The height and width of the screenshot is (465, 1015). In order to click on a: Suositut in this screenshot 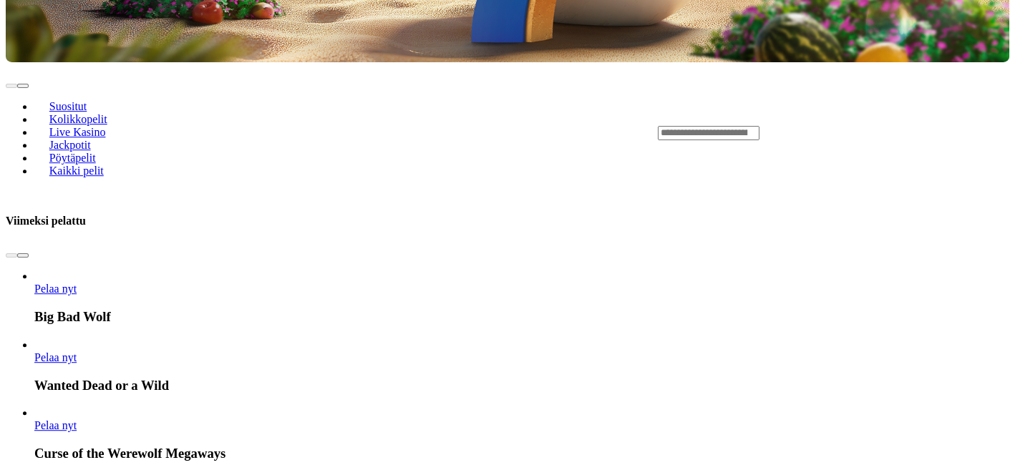, I will do `click(68, 107)`.